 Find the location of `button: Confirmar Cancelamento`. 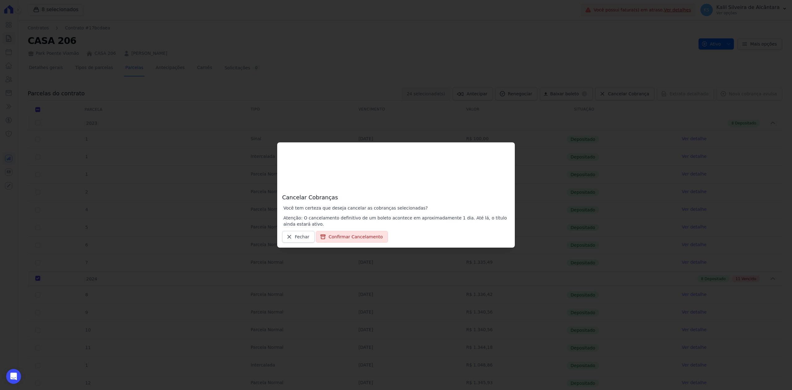

button: Confirmar Cancelamento is located at coordinates (352, 237).